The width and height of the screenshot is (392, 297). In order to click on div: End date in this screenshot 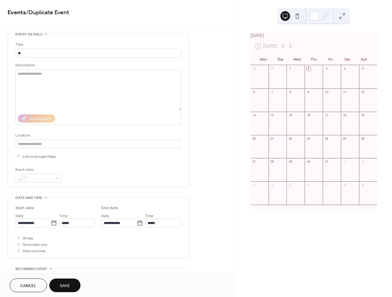, I will do `click(110, 208)`.